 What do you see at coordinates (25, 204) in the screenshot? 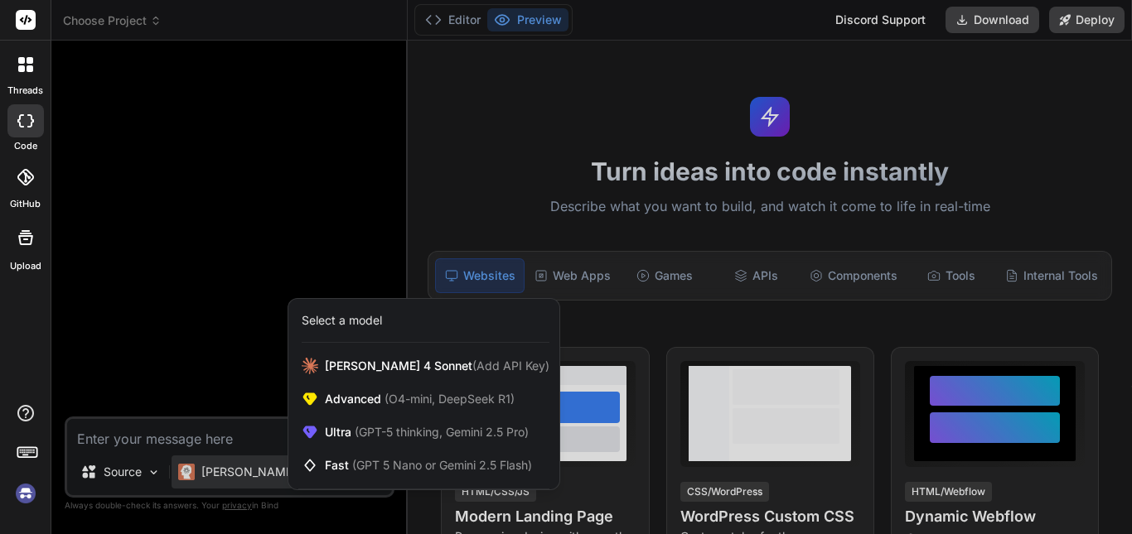
I see `label: GitHub` at bounding box center [25, 204].